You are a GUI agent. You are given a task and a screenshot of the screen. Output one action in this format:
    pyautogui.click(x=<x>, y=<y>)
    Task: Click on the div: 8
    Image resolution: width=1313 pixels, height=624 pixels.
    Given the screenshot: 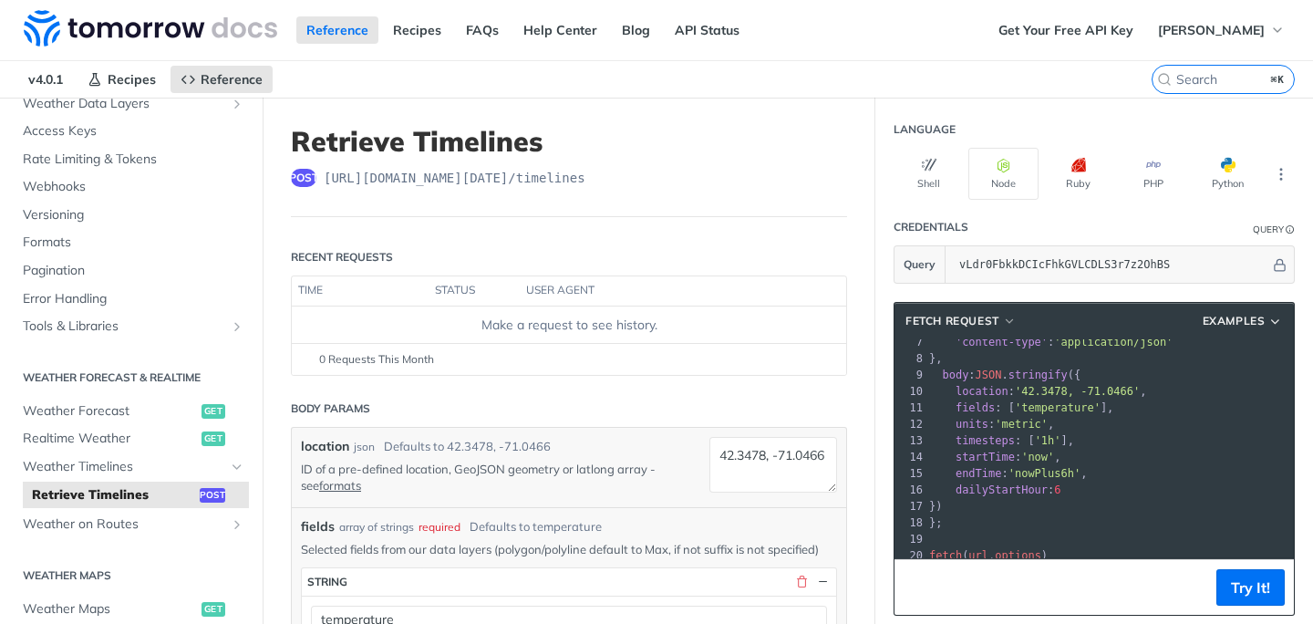 What is the action you would take?
    pyautogui.click(x=910, y=358)
    